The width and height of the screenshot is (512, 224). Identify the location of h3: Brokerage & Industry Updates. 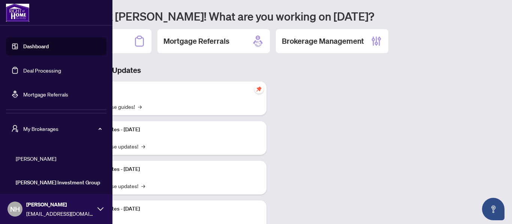
(152, 70).